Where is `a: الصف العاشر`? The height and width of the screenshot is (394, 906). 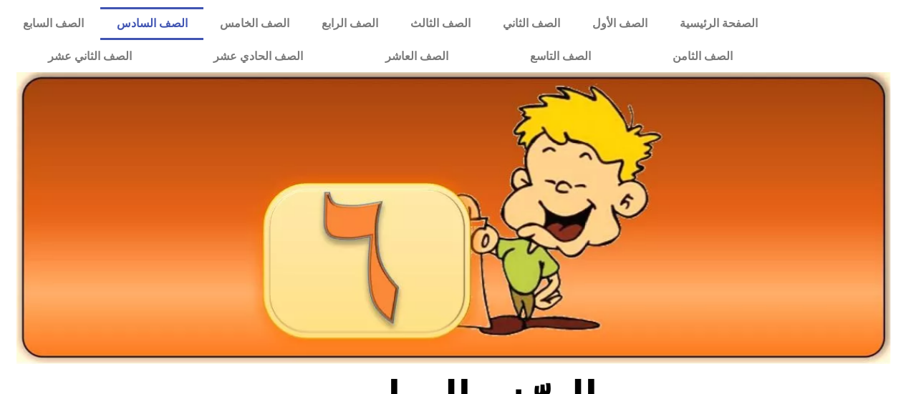
a: الصف العاشر is located at coordinates (417, 57).